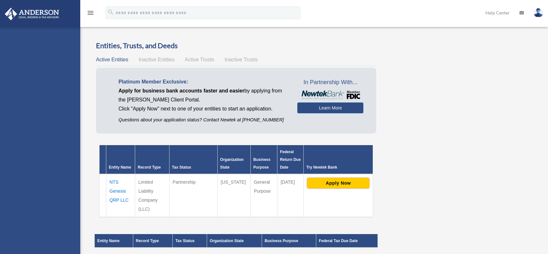 This screenshot has width=548, height=254. I want to click on th: Federal Tax Due Date, so click(347, 241).